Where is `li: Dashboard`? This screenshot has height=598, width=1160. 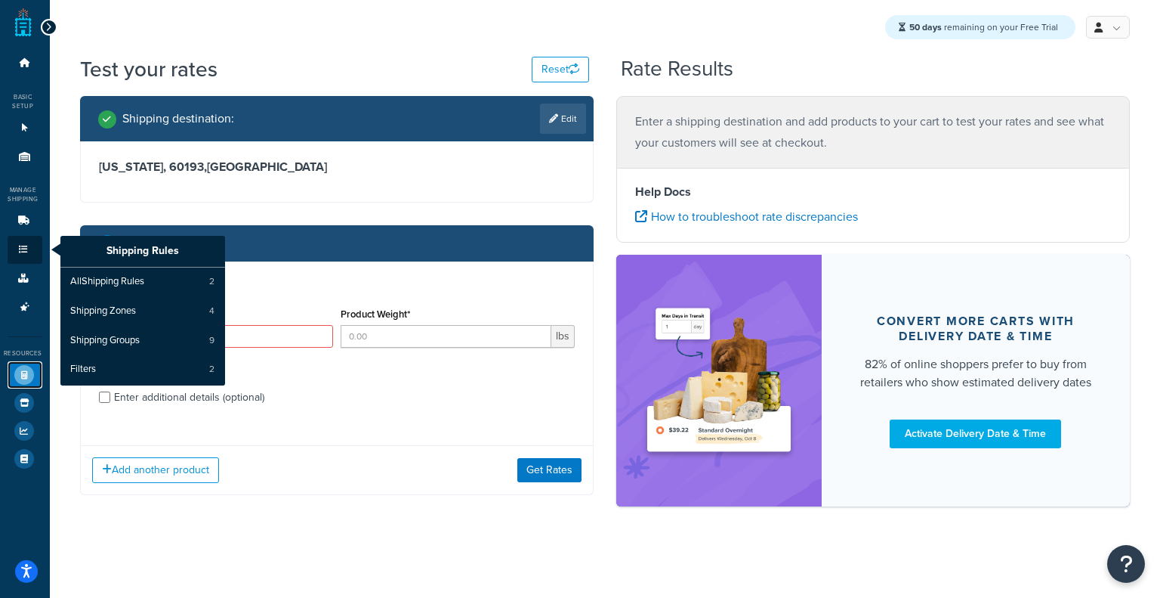 li: Dashboard is located at coordinates (25, 63).